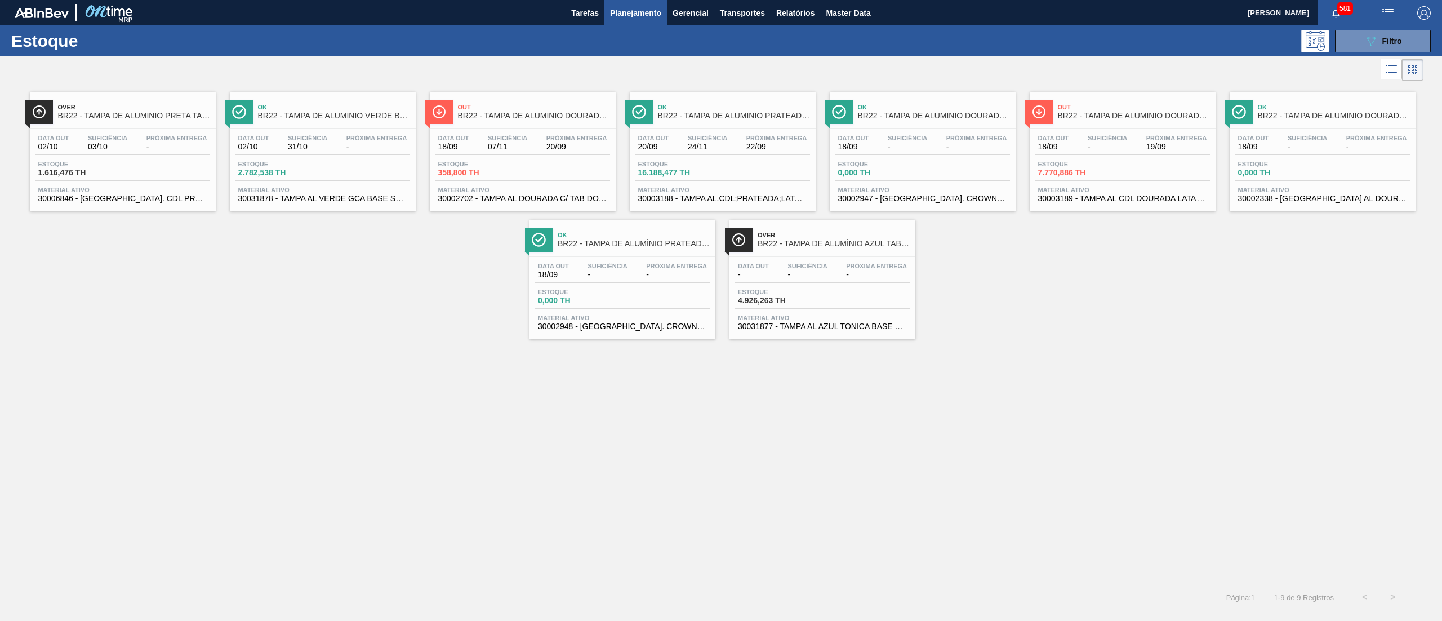 Image resolution: width=1442 pixels, height=621 pixels. What do you see at coordinates (848, 13) in the screenshot?
I see `span: Master Data` at bounding box center [848, 13].